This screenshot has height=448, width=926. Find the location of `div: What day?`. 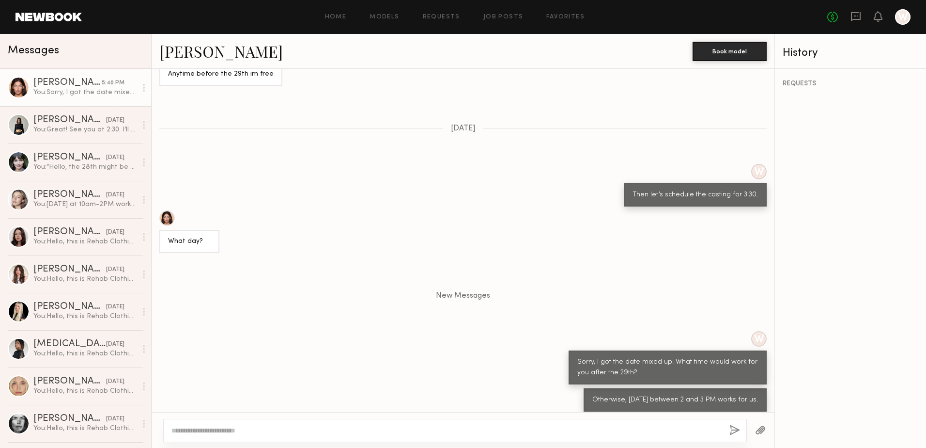

div: What day? is located at coordinates (189, 241).